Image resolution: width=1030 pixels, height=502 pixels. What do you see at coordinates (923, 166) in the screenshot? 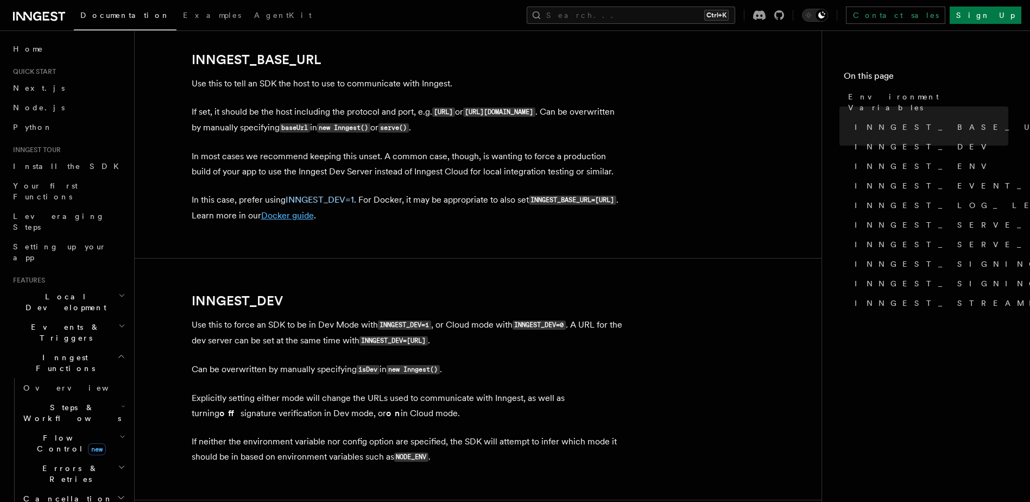
I see `span: INNGEST_ENV` at bounding box center [923, 166].